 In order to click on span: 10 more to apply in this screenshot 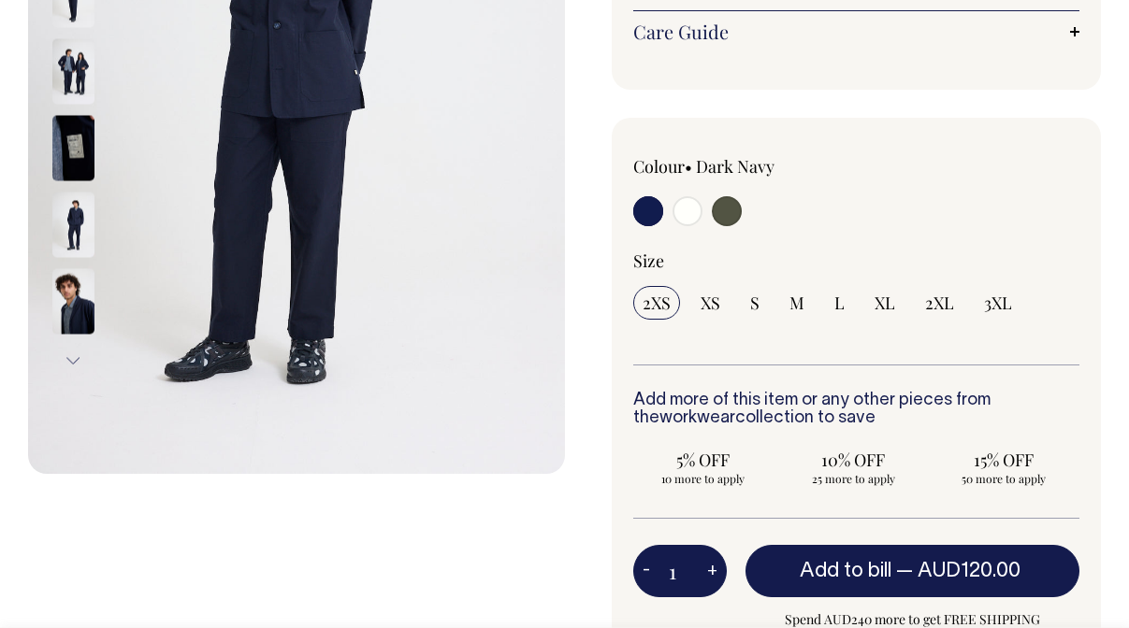, I will do `click(702, 479)`.